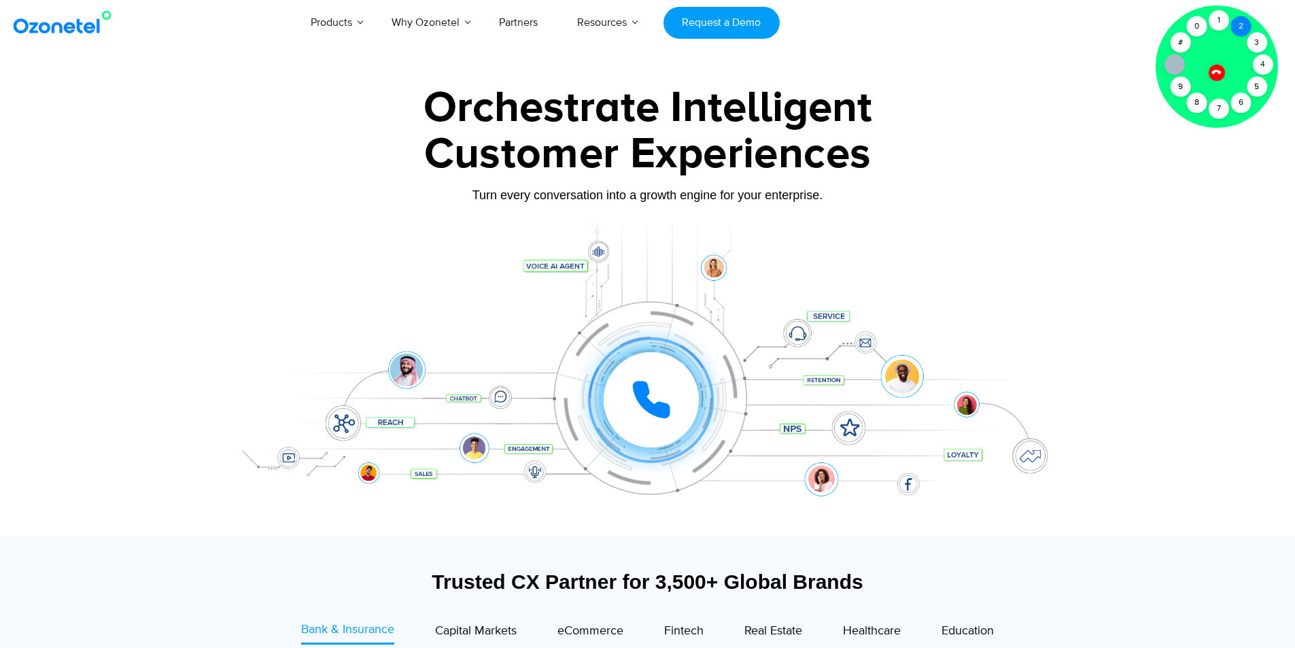 The width and height of the screenshot is (1295, 648). What do you see at coordinates (1257, 87) in the screenshot?
I see `div: 5` at bounding box center [1257, 87].